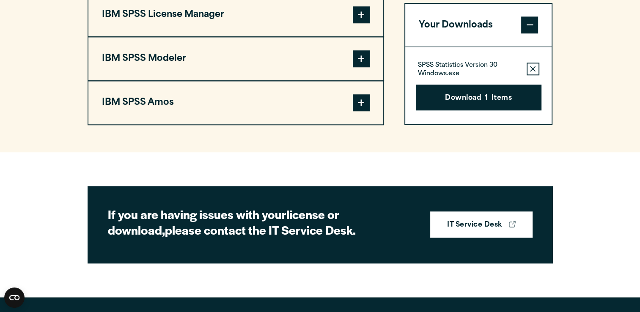 The height and width of the screenshot is (312, 640). I want to click on strong: IT Service Desk, so click(474, 225).